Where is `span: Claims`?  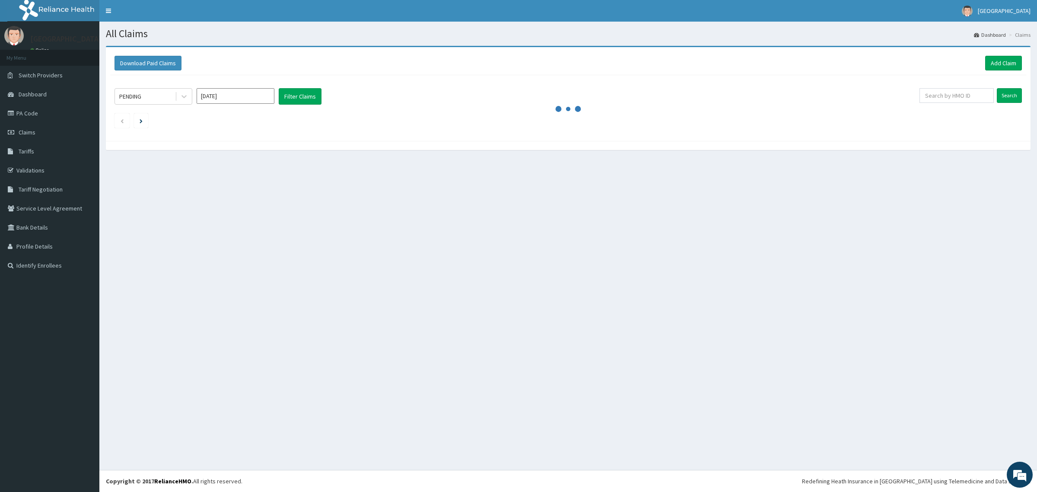 span: Claims is located at coordinates (27, 132).